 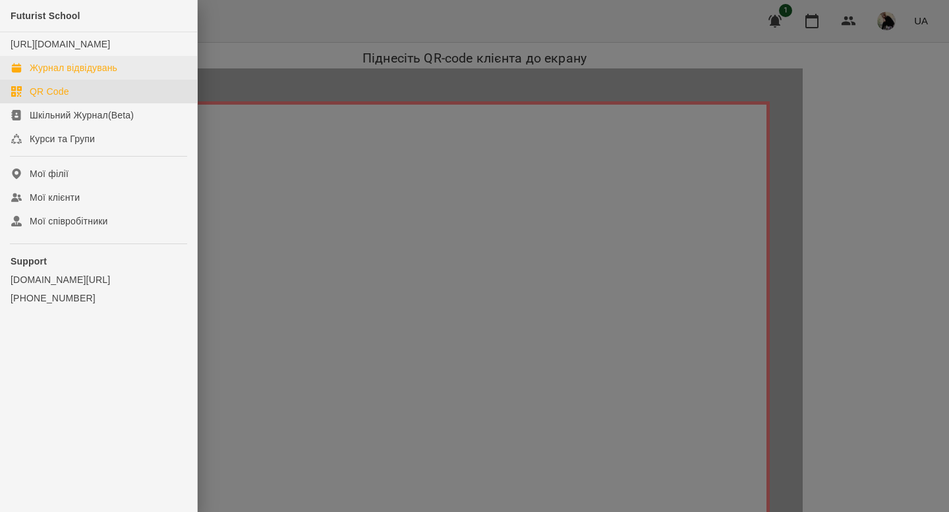 I want to click on div: Мої клієнти, so click(x=55, y=198).